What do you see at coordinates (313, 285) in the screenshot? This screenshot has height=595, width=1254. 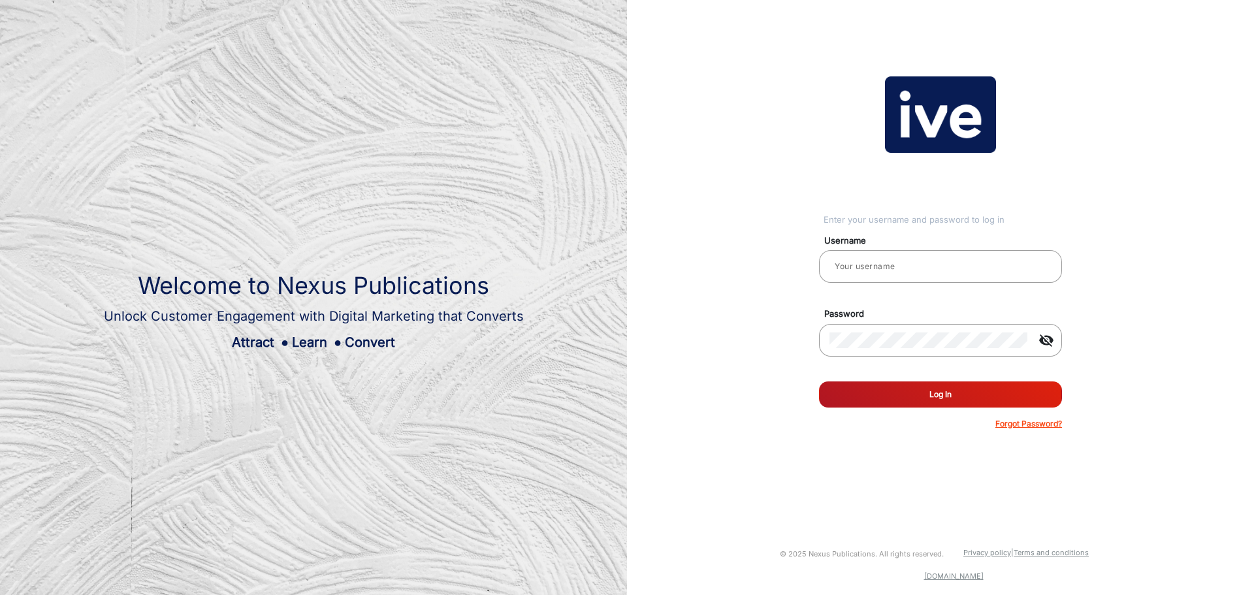 I see `h1: Welcome to Nexus Publications` at bounding box center [313, 285].